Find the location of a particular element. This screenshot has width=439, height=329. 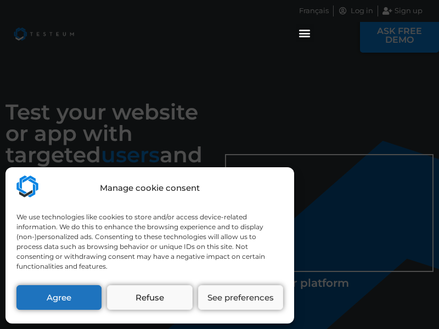

button: See preferences is located at coordinates (240, 297).